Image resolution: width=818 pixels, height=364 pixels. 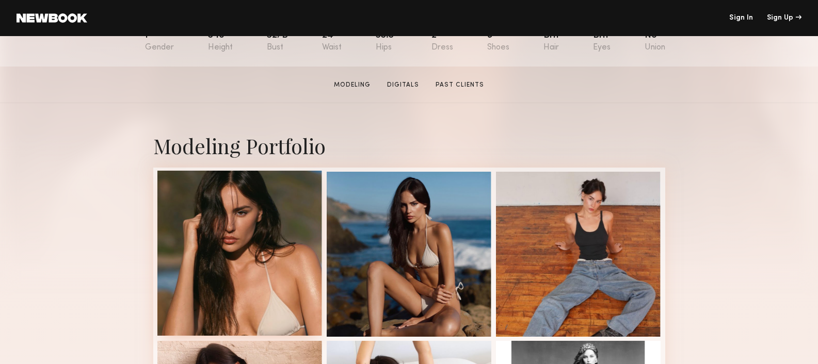 I want to click on div: Sign Up, so click(x=784, y=18).